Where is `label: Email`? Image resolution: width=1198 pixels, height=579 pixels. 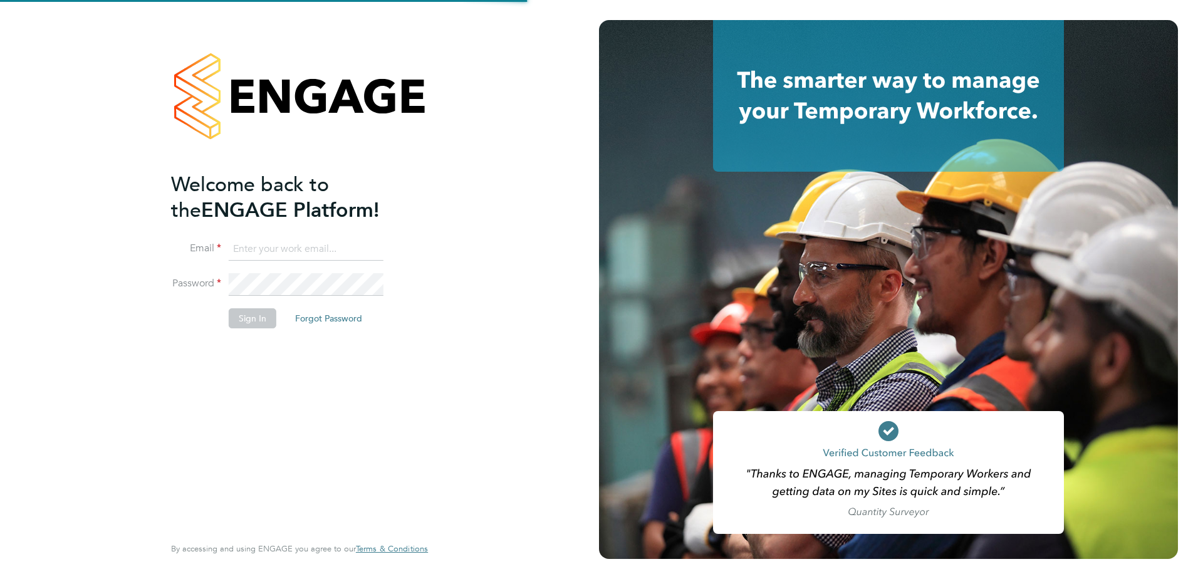 label: Email is located at coordinates (196, 248).